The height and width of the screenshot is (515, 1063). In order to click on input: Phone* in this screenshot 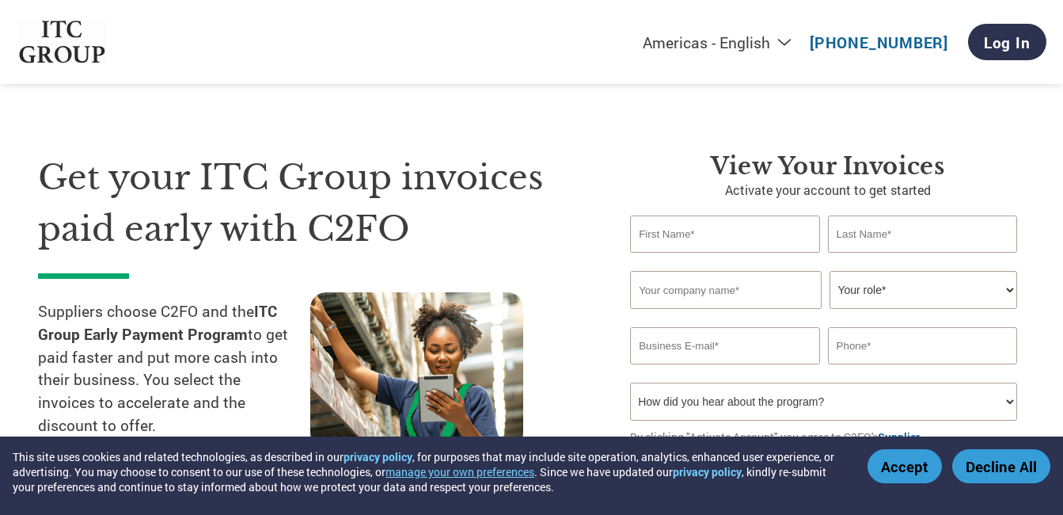, I will do `click(922, 345)`.